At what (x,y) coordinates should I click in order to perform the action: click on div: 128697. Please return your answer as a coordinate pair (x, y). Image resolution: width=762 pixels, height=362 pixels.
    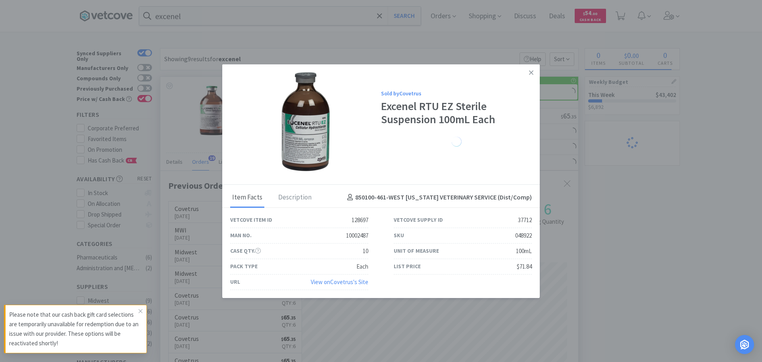
    Looking at the image, I should click on (360, 220).